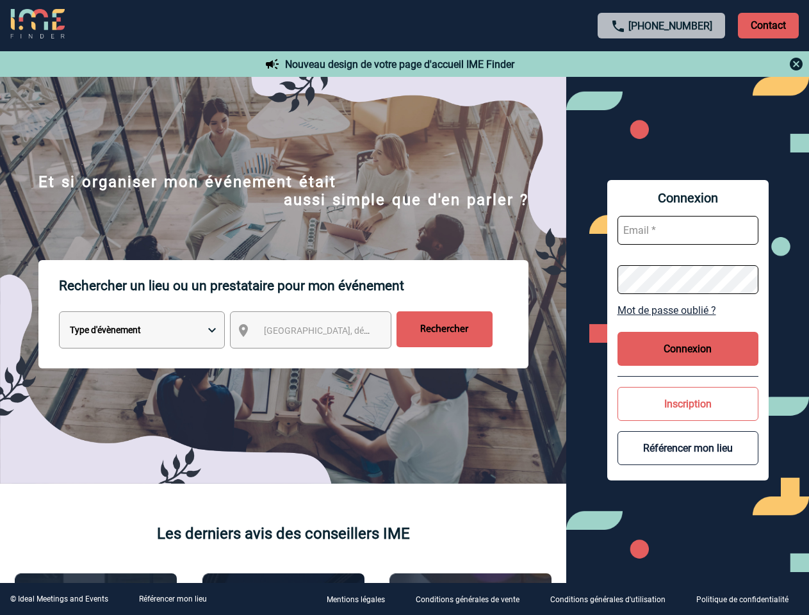 The width and height of the screenshot is (809, 615). I want to click on button: Connexion, so click(688, 348).